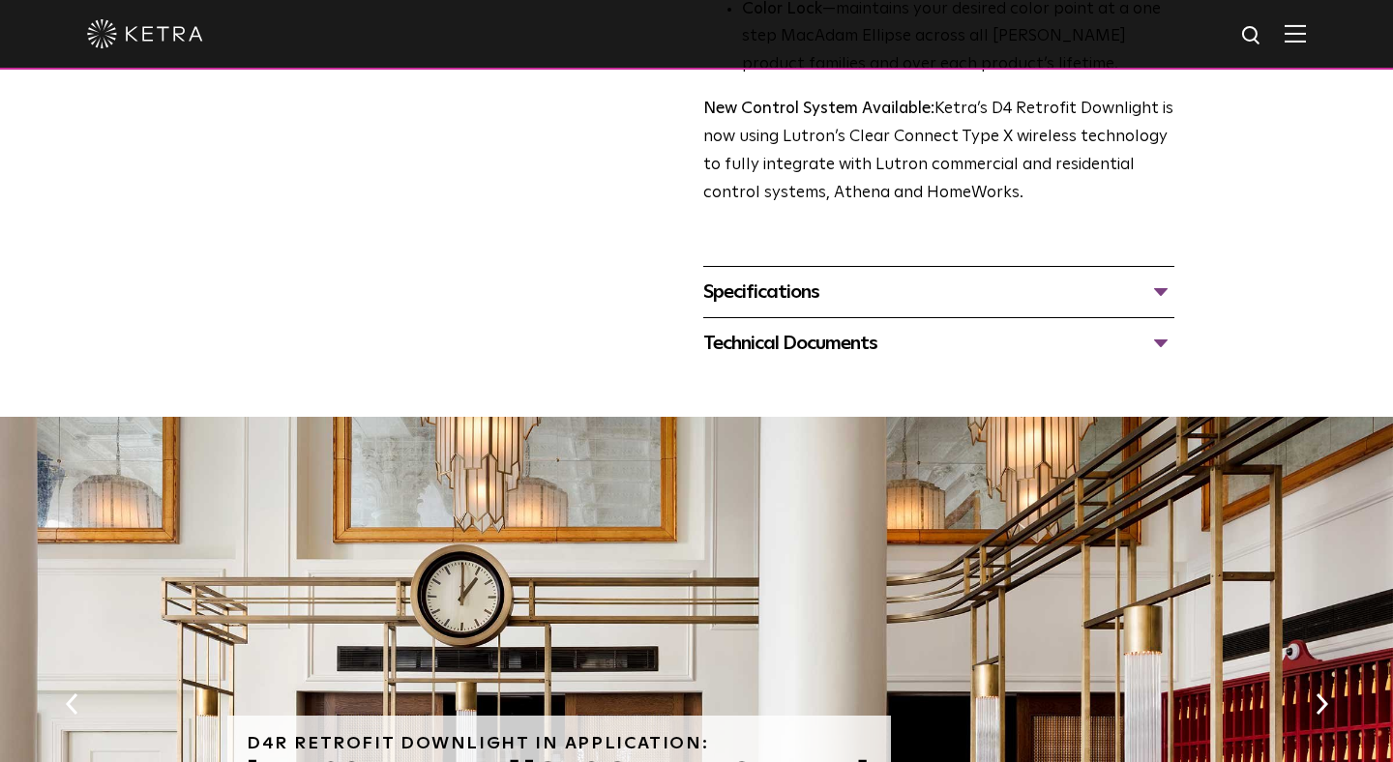 This screenshot has height=762, width=1393. What do you see at coordinates (819, 108) in the screenshot?
I see `strong: New Control System Available:` at bounding box center [819, 108].